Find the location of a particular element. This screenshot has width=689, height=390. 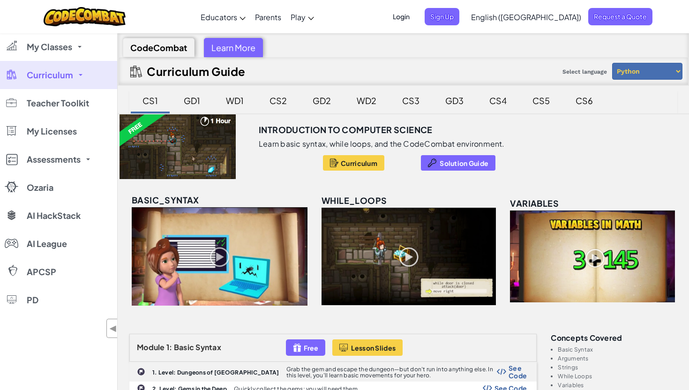

li: Arguments is located at coordinates (617, 358).